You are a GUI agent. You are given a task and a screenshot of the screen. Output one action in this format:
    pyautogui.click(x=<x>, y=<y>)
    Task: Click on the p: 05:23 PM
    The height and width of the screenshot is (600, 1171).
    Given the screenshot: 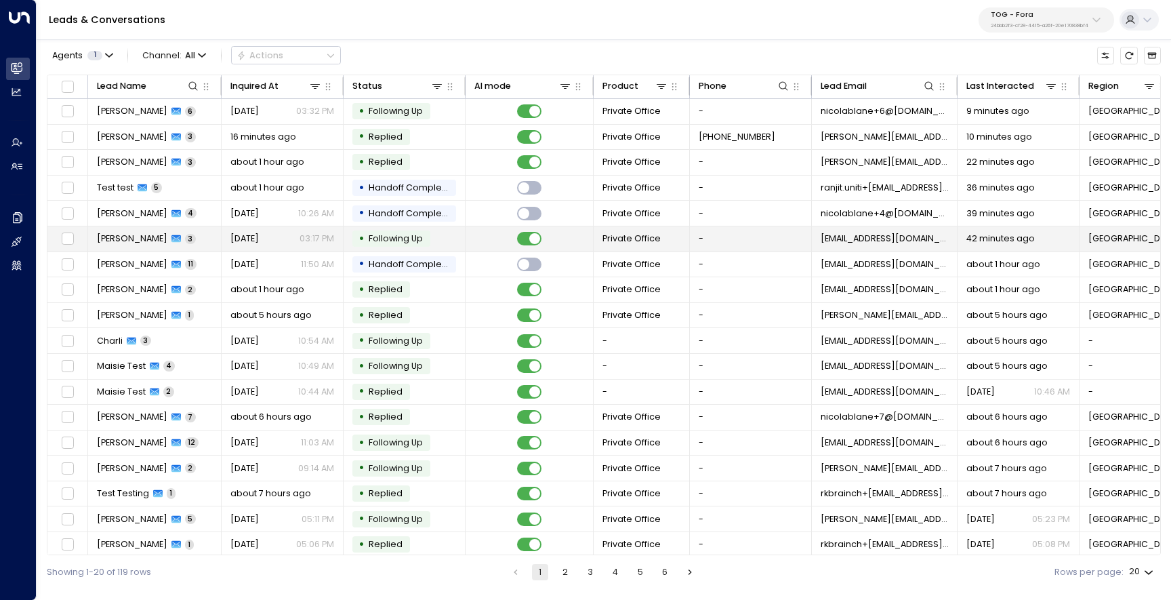 What is the action you would take?
    pyautogui.click(x=1051, y=519)
    